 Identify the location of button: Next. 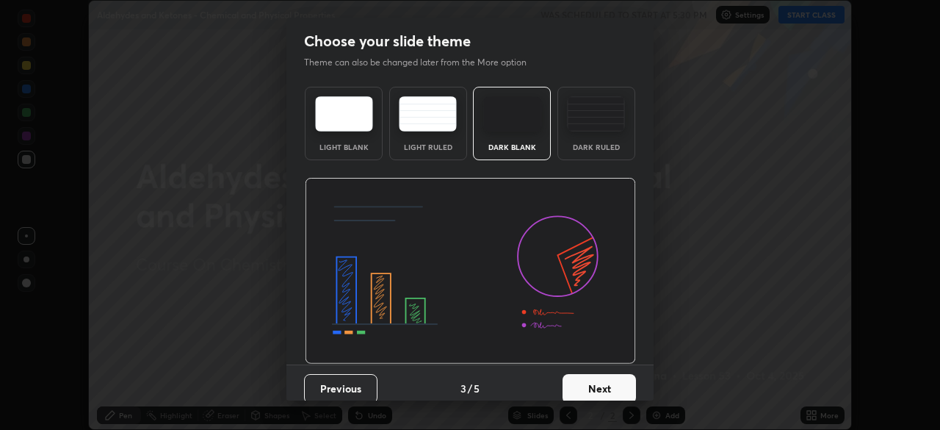
(600, 389).